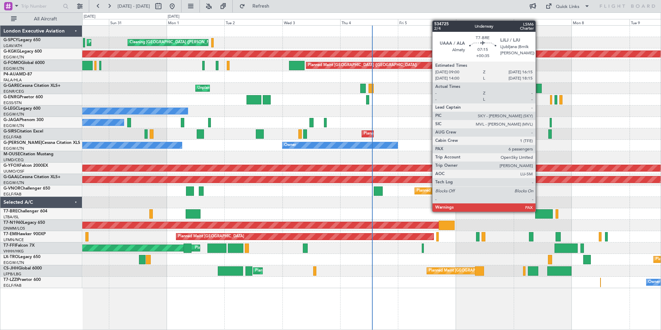 The height and width of the screenshot is (330, 661). I want to click on a: G-FOMOGlobal 6000, so click(24, 63).